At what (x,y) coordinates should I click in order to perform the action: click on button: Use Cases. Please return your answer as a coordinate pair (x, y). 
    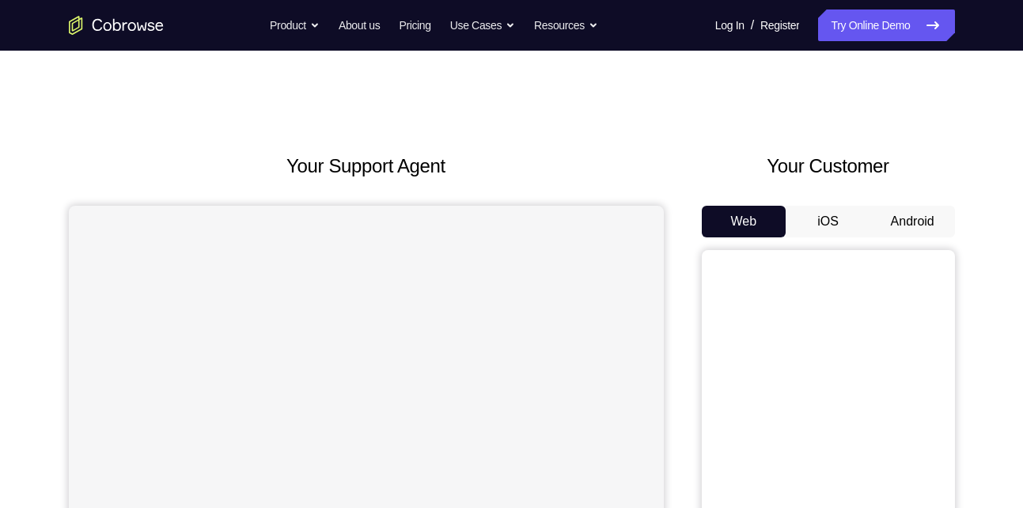
    Looking at the image, I should click on (483, 25).